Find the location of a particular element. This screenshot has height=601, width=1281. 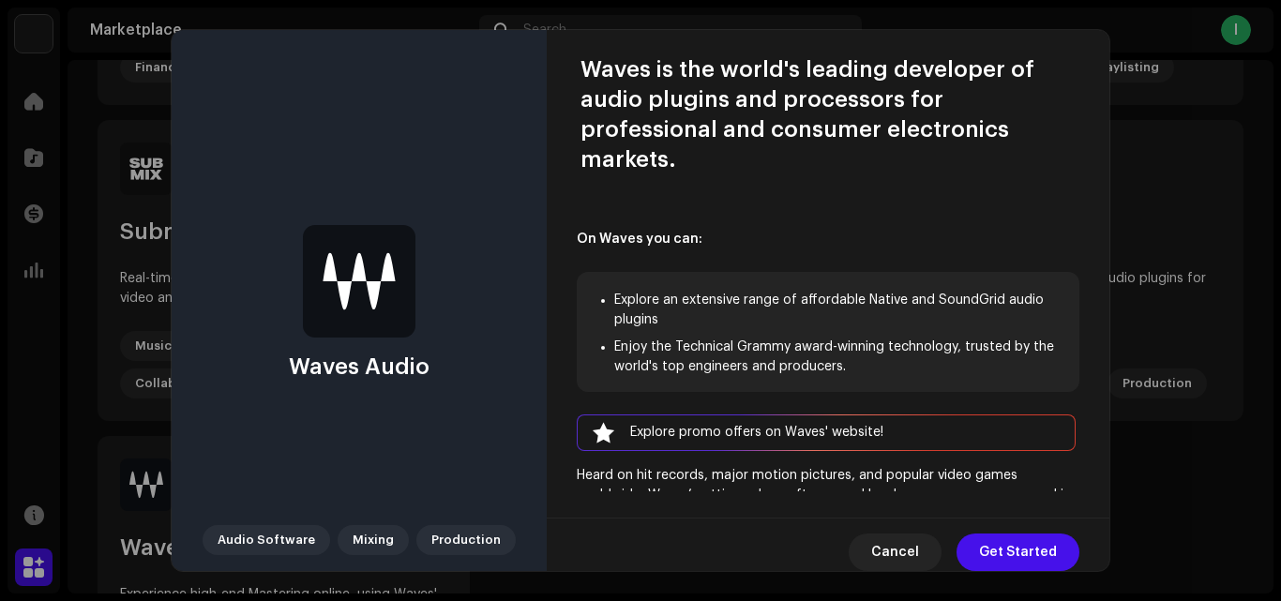

div: Audio Software is located at coordinates (266, 540).